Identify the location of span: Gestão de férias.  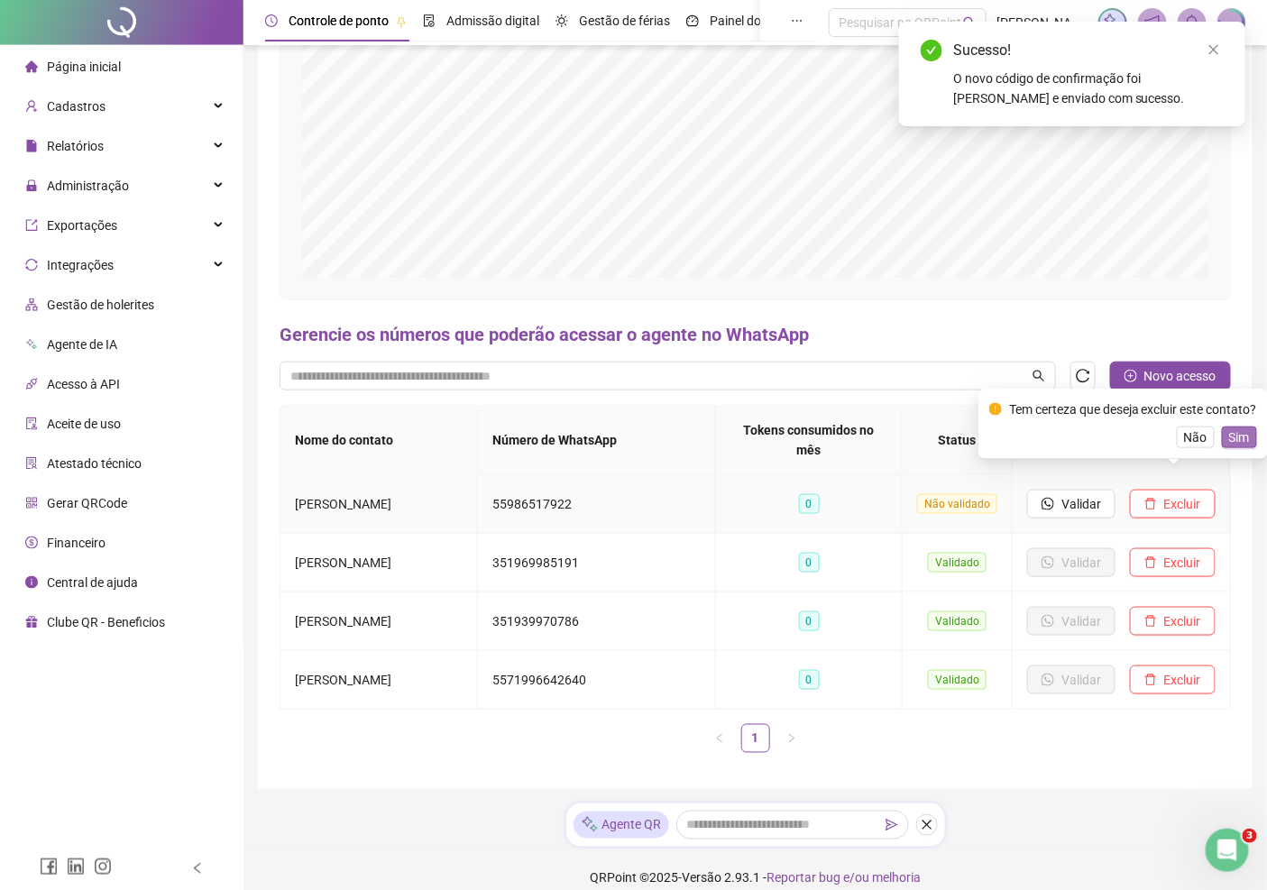
(624, 21).